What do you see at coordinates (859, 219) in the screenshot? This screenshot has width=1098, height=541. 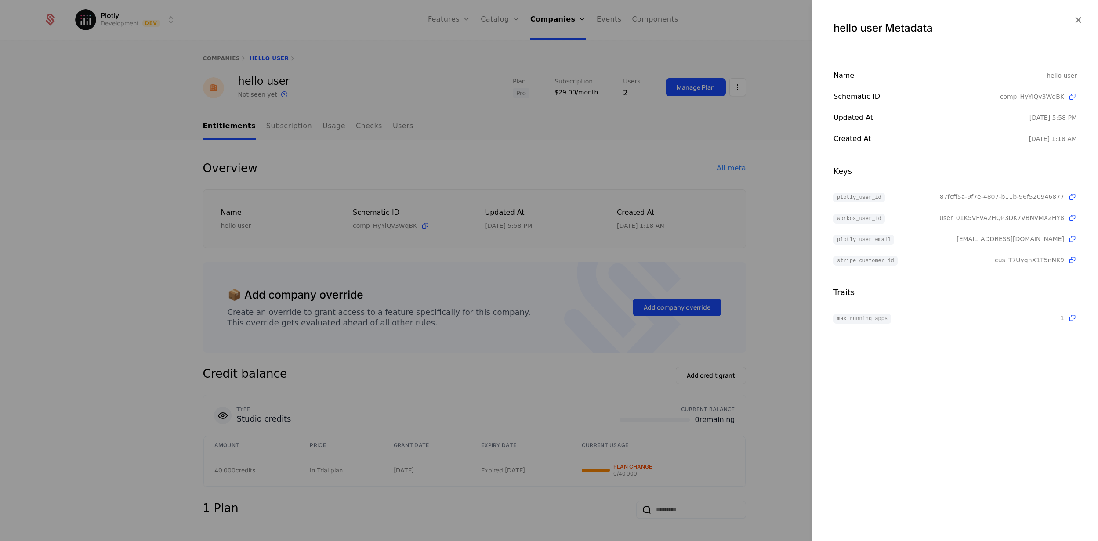 I see `span: workos_user_id` at bounding box center [859, 219].